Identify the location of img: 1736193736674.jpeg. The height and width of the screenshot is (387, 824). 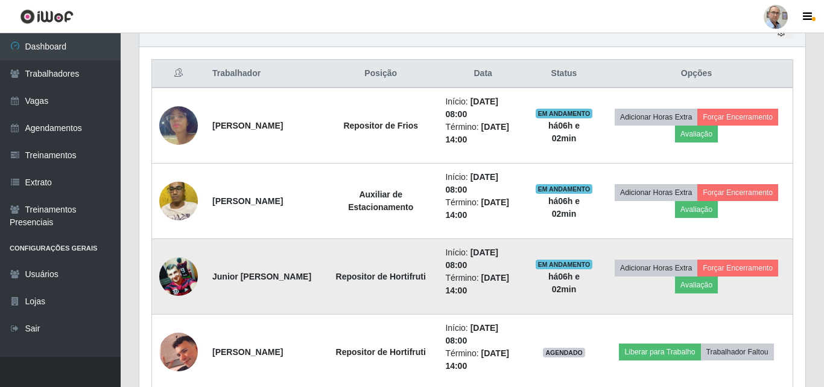
(179, 126).